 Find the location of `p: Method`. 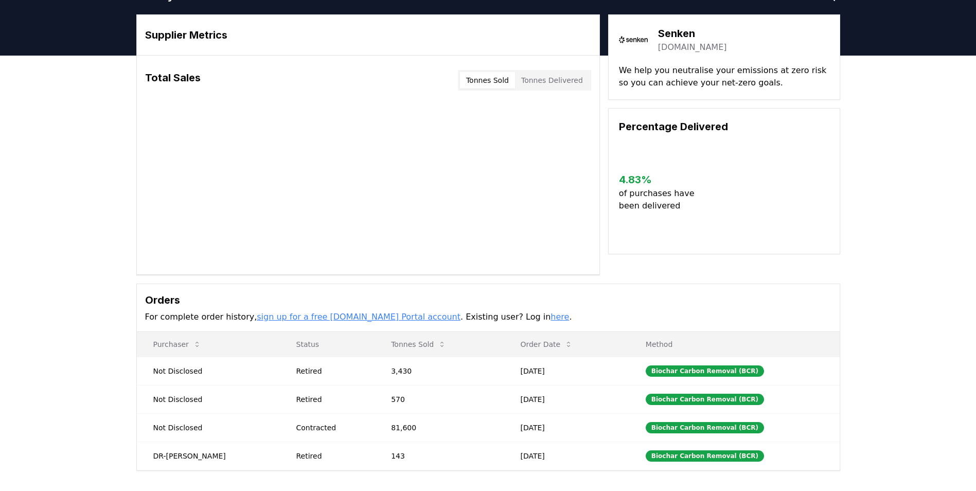

p: Method is located at coordinates (734, 344).